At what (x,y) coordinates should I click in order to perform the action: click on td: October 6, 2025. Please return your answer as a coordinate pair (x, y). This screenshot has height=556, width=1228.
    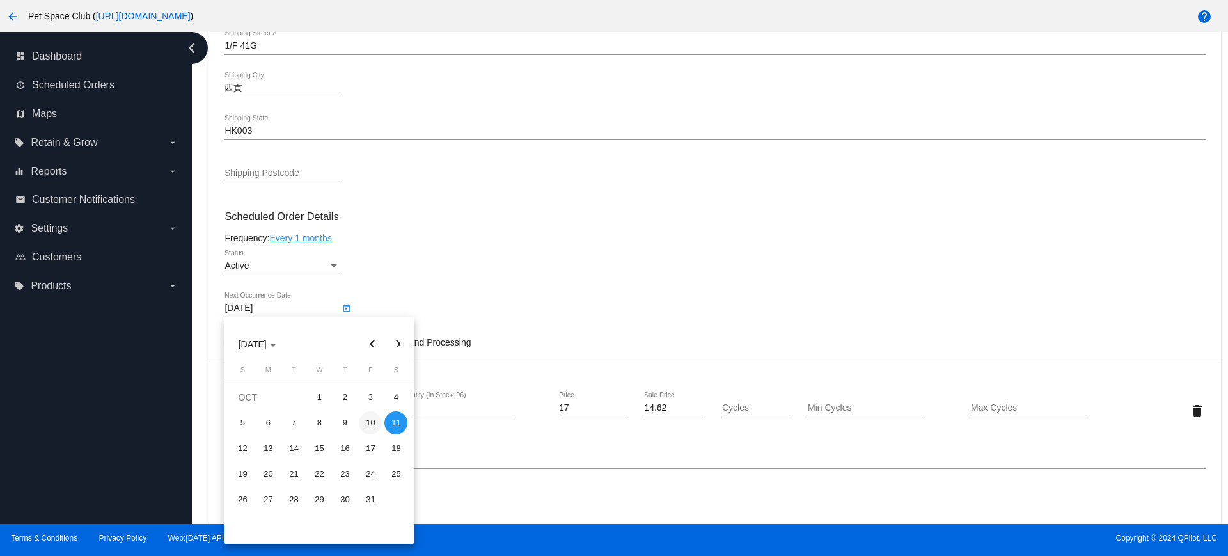
    Looking at the image, I should click on (268, 423).